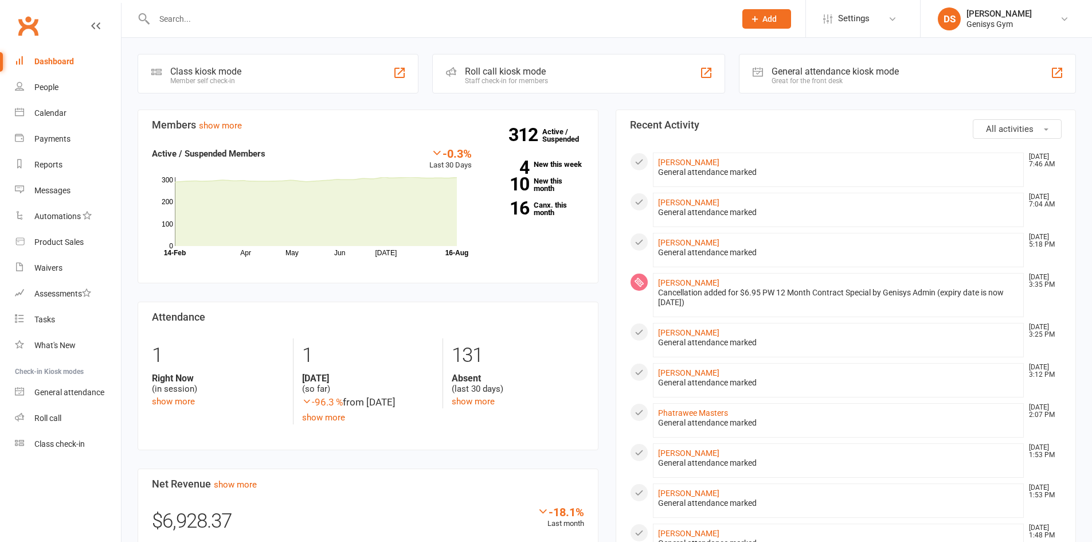  What do you see at coordinates (206, 81) in the screenshot?
I see `div: Member self check-in` at bounding box center [206, 81].